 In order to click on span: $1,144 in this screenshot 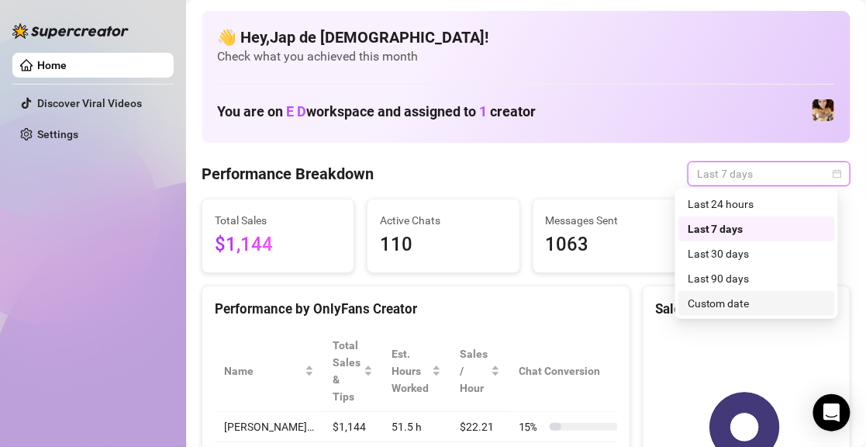, I will do `click(278, 245)`.